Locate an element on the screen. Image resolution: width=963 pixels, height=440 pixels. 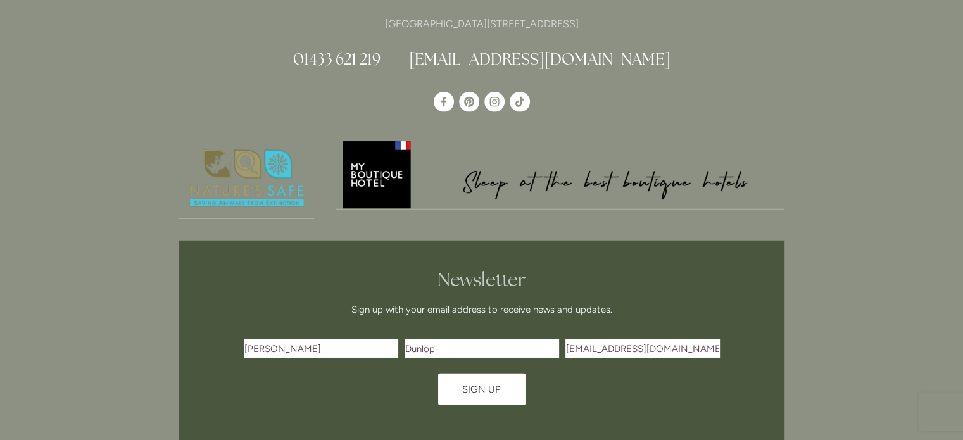
a: Nature's Safe - Logo is located at coordinates (247, 179).